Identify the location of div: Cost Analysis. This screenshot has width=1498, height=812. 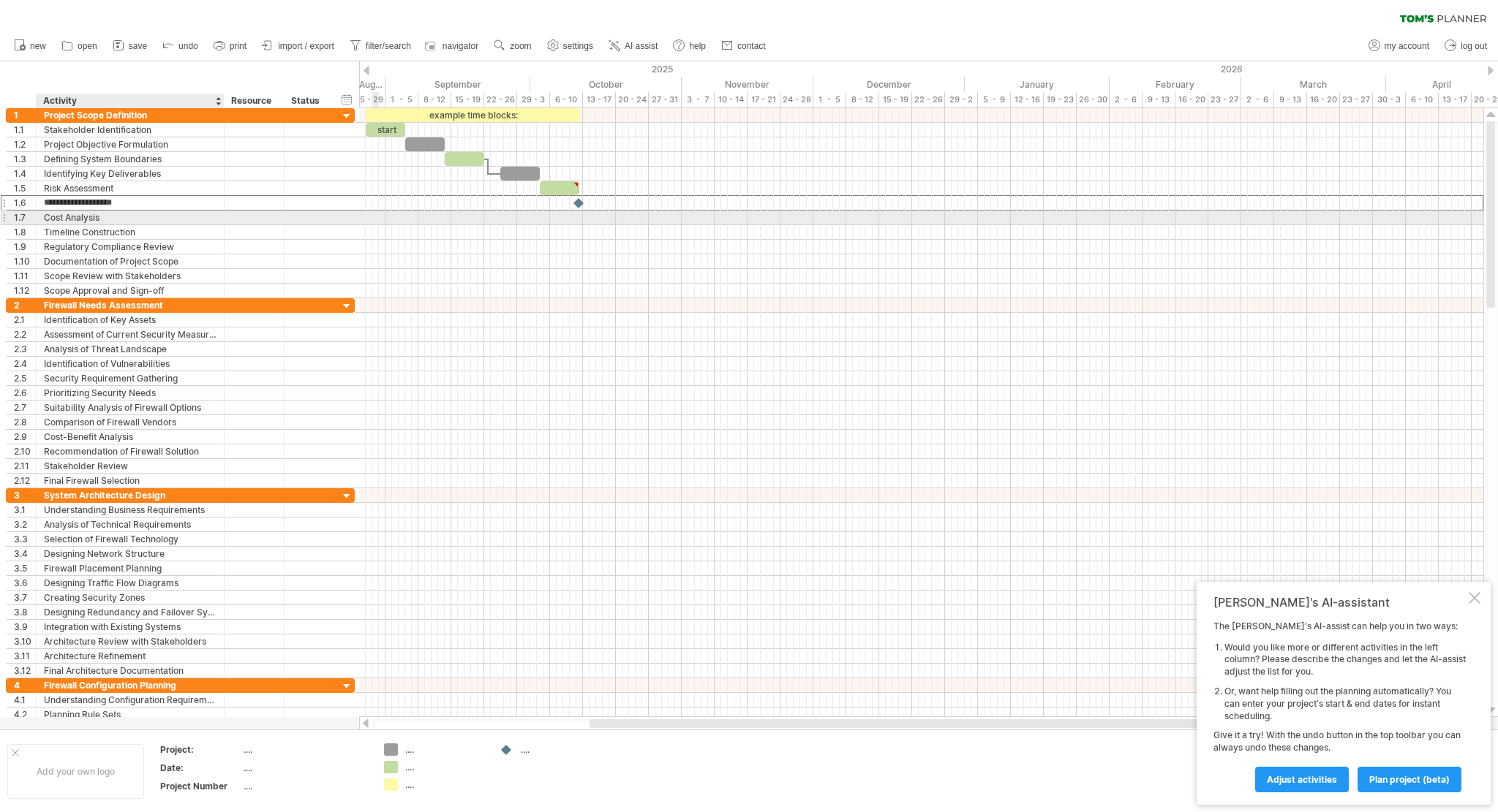
(130, 217).